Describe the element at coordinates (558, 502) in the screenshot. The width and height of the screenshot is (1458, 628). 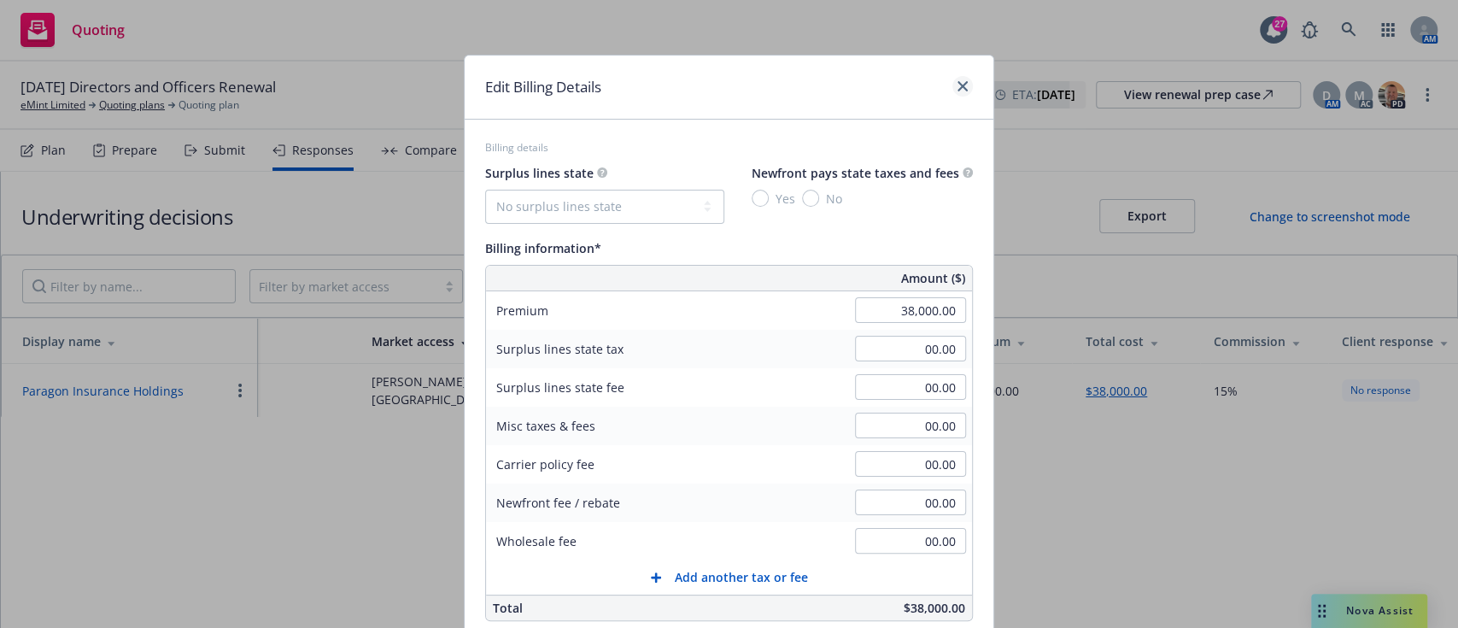
I see `span: Newfront fee / rebate` at that location.